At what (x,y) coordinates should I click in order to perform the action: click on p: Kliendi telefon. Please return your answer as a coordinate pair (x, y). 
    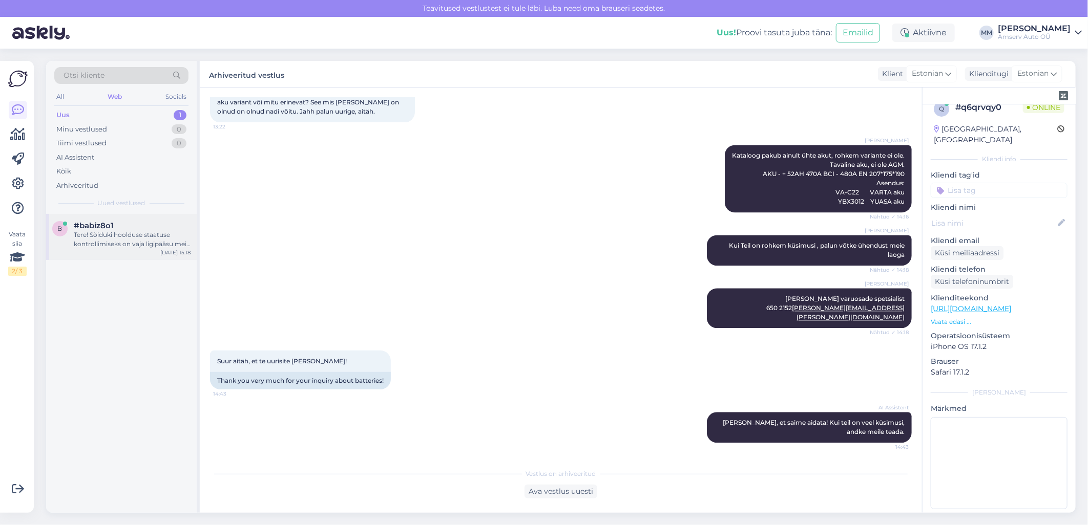
    Looking at the image, I should click on (999, 269).